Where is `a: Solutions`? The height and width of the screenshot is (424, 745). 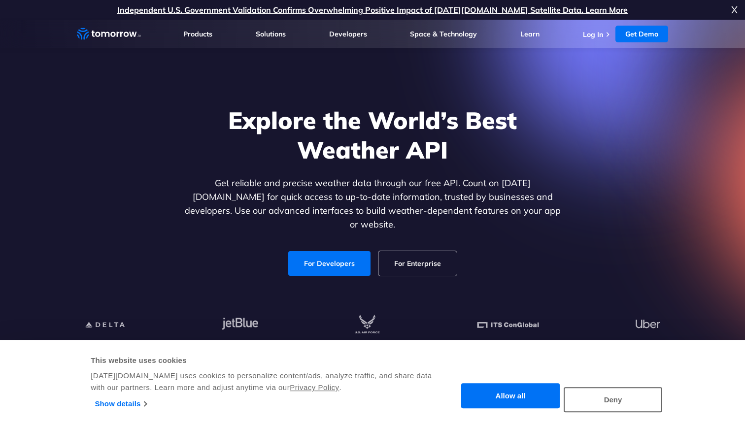 a: Solutions is located at coordinates (270, 34).